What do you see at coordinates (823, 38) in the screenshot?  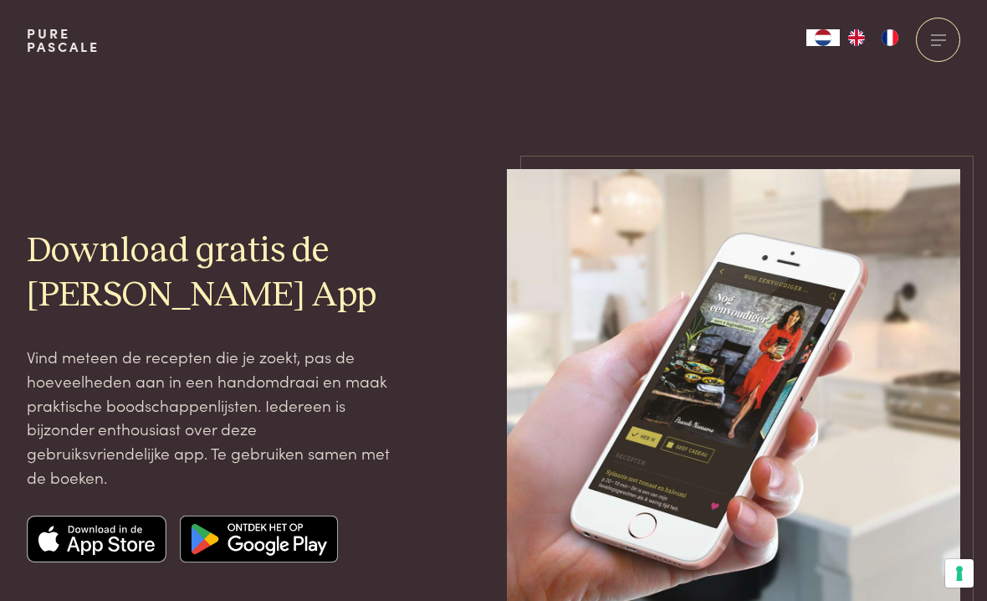 I see `div: Language` at bounding box center [823, 38].